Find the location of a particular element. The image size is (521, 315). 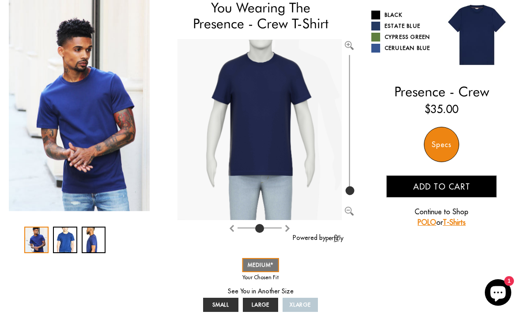

span: LARGE is located at coordinates (261, 304).